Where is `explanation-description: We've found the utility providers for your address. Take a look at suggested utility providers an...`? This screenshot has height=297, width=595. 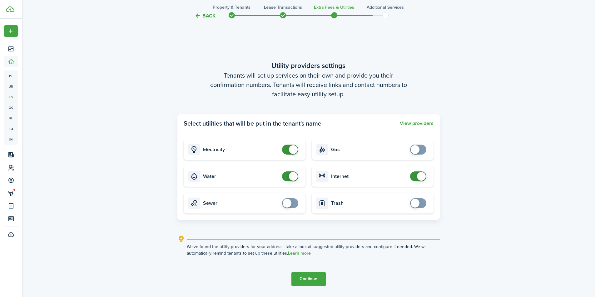 explanation-description: We've found the utility providers for your address. Take a look at suggested utility providers an... is located at coordinates (313, 250).